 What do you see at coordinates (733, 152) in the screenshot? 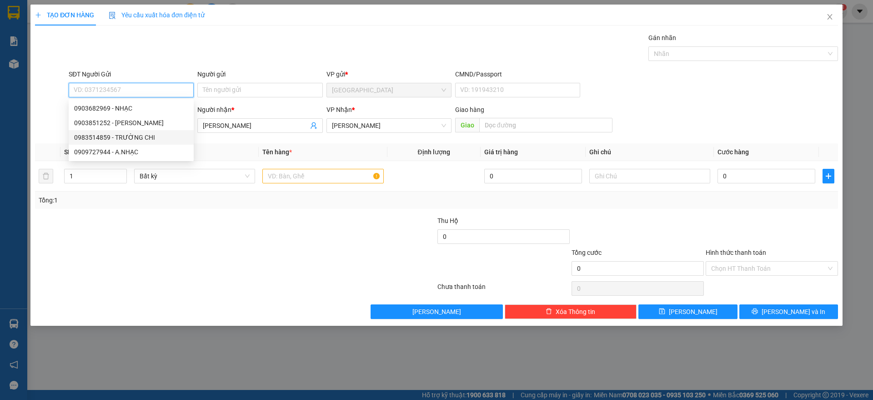
I see `span: Cước hàng` at bounding box center [733, 152].